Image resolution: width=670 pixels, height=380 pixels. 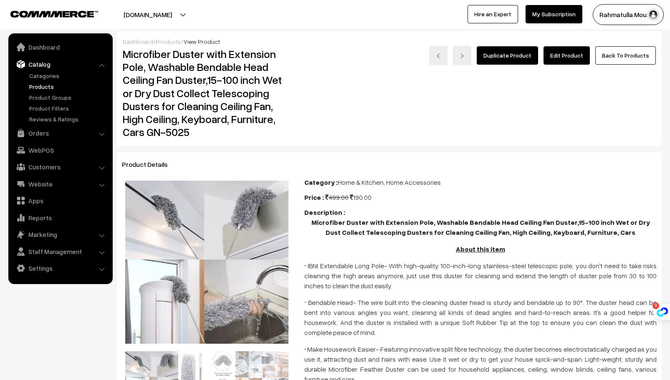 I want to click on a: Product Filters, so click(x=68, y=108).